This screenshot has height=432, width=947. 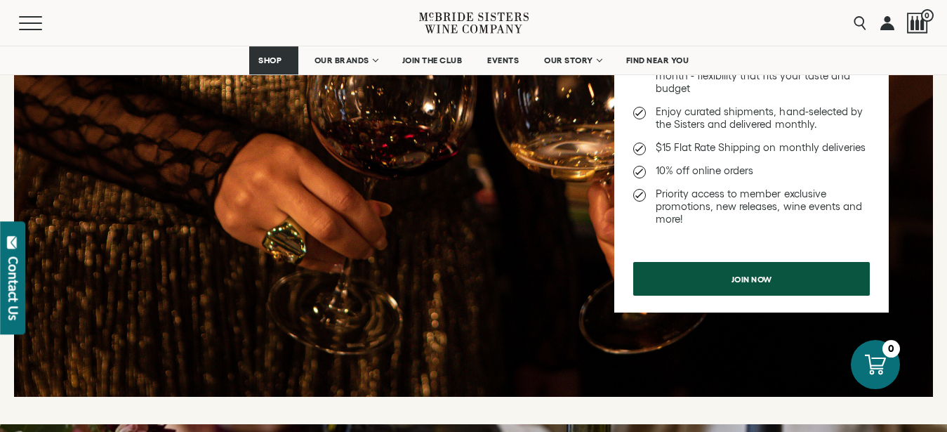 I want to click on a: OUR BRANDS, so click(x=345, y=60).